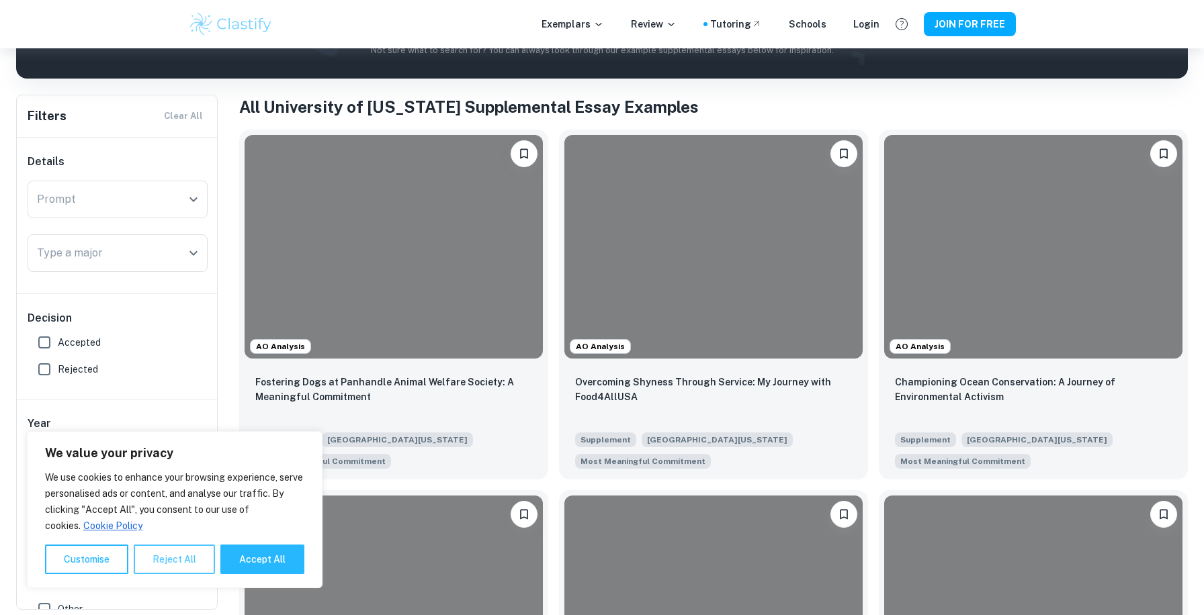 The image size is (1204, 615). Describe the element at coordinates (969, 24) in the screenshot. I see `a: JOIN FOR FREE` at that location.